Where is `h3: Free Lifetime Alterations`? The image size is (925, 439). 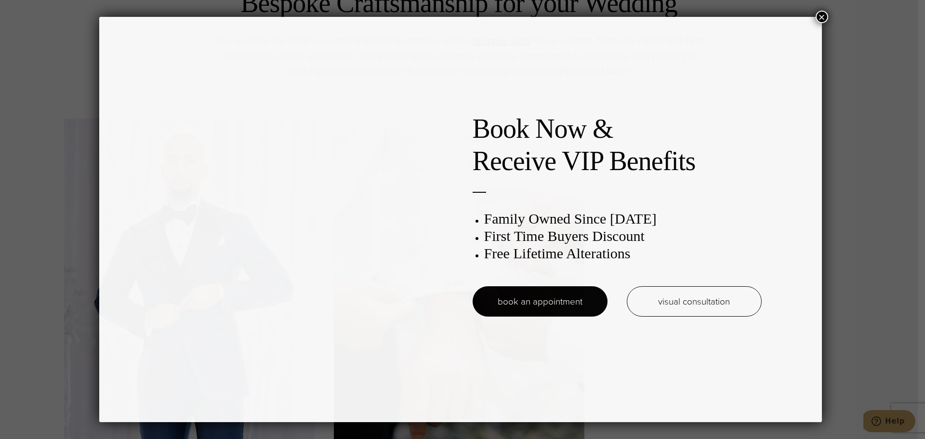
h3: Free Lifetime Alterations is located at coordinates (623, 253).